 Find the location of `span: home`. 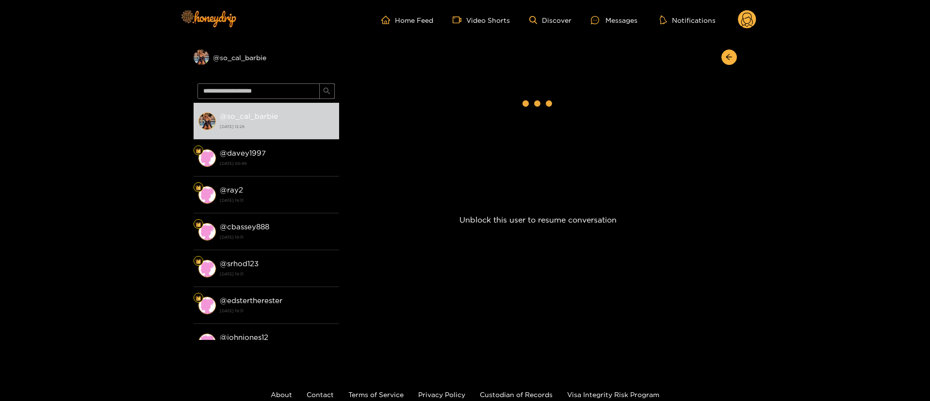

span: home is located at coordinates (388, 20).